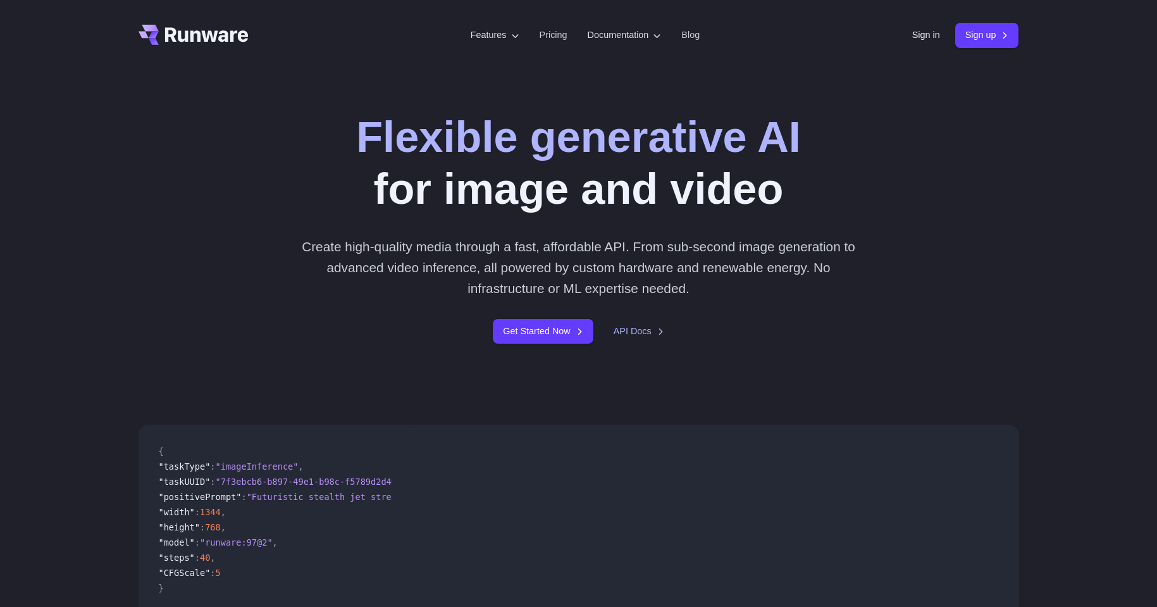 The image size is (1157, 607). What do you see at coordinates (213, 527) in the screenshot?
I see `span: 768` at bounding box center [213, 527].